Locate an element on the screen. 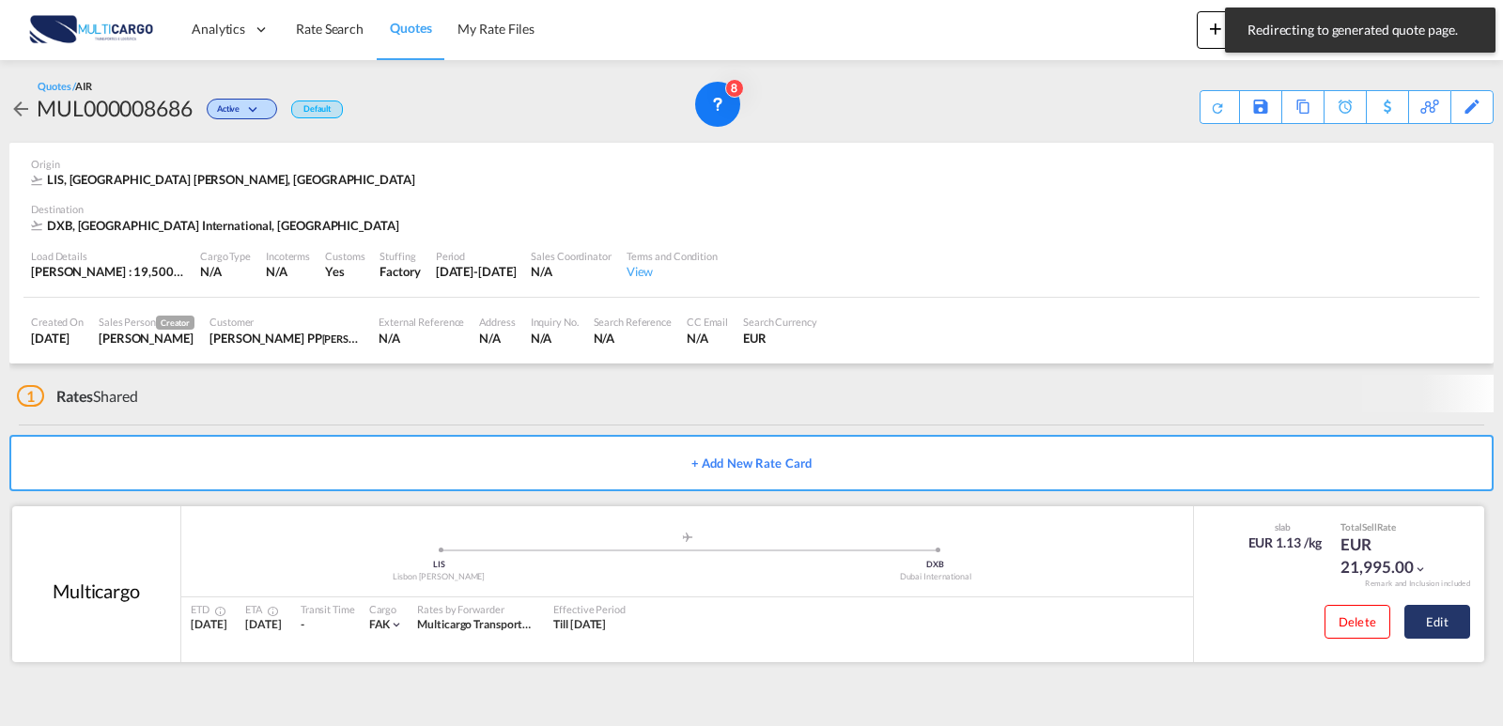 The height and width of the screenshot is (726, 1503). div: Cargo is located at coordinates (386, 609).